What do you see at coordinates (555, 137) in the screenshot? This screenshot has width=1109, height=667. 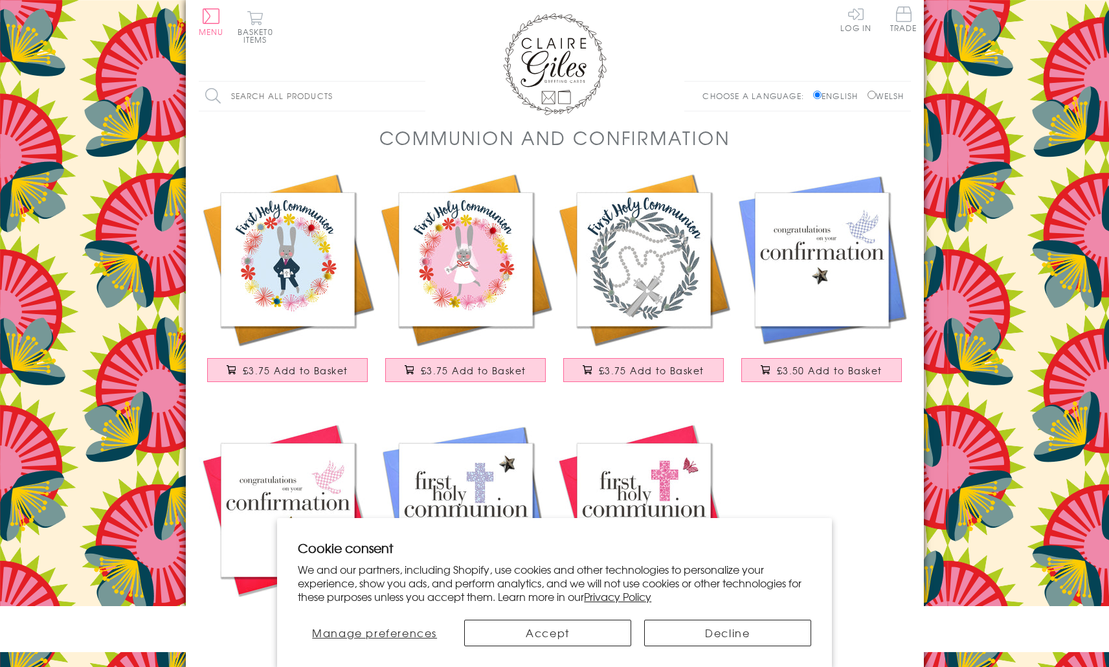 I see `h1: Communion and Confirmation` at bounding box center [555, 137].